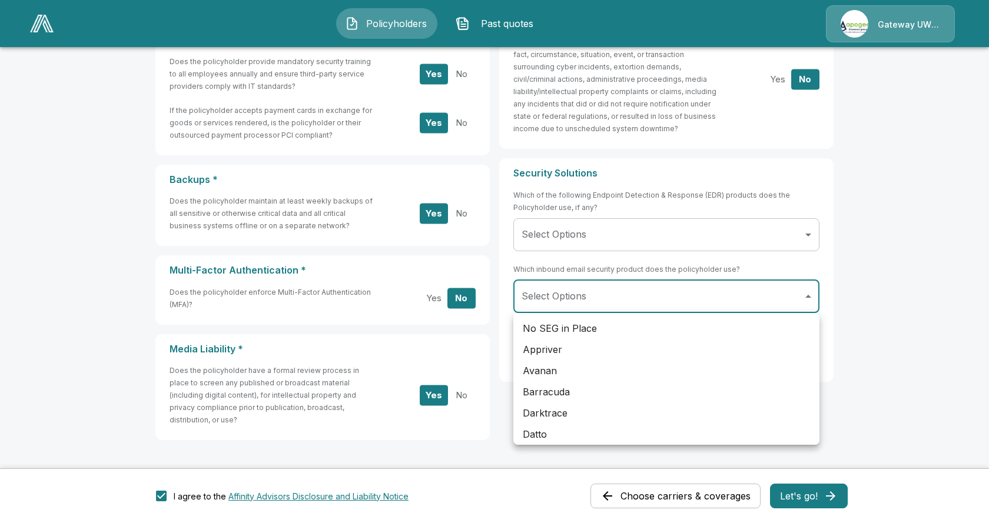 The height and width of the screenshot is (523, 989). Describe the element at coordinates (667, 371) in the screenshot. I see `li: Avanan` at that location.